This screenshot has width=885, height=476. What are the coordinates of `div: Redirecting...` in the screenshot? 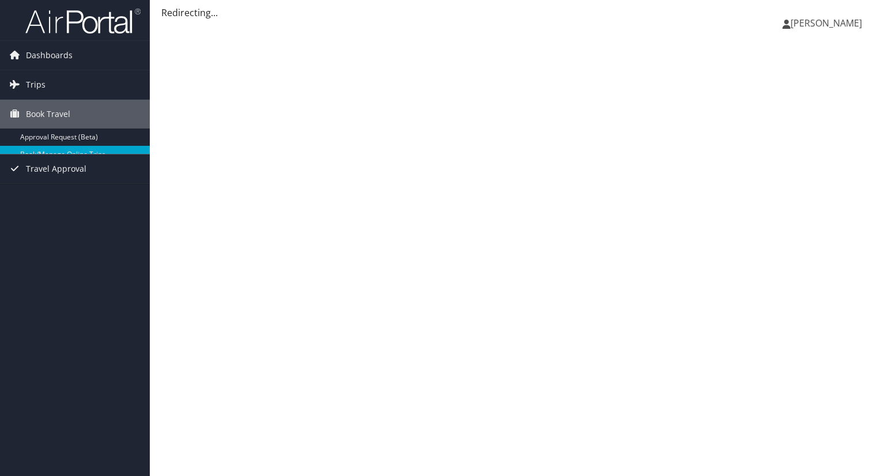 It's located at (517, 13).